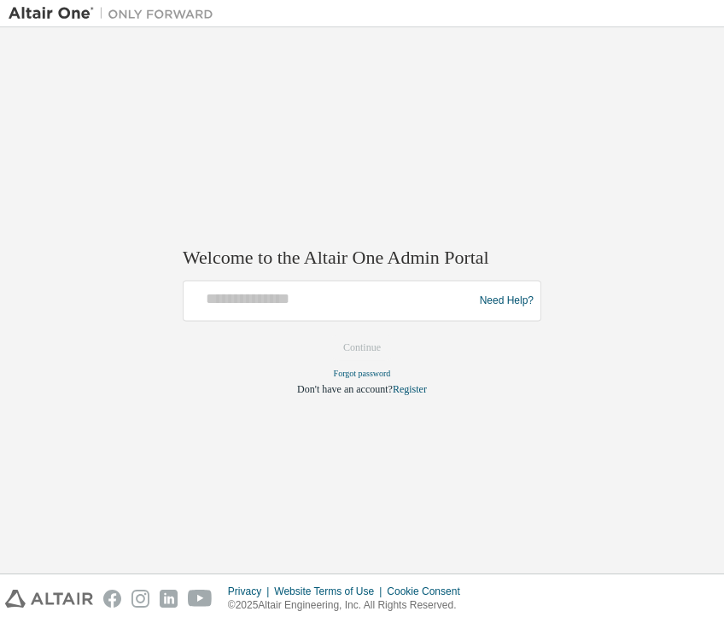  I want to click on p: © 2025 Altair Engineering, Inc. All Rights Reserved., so click(349, 605).